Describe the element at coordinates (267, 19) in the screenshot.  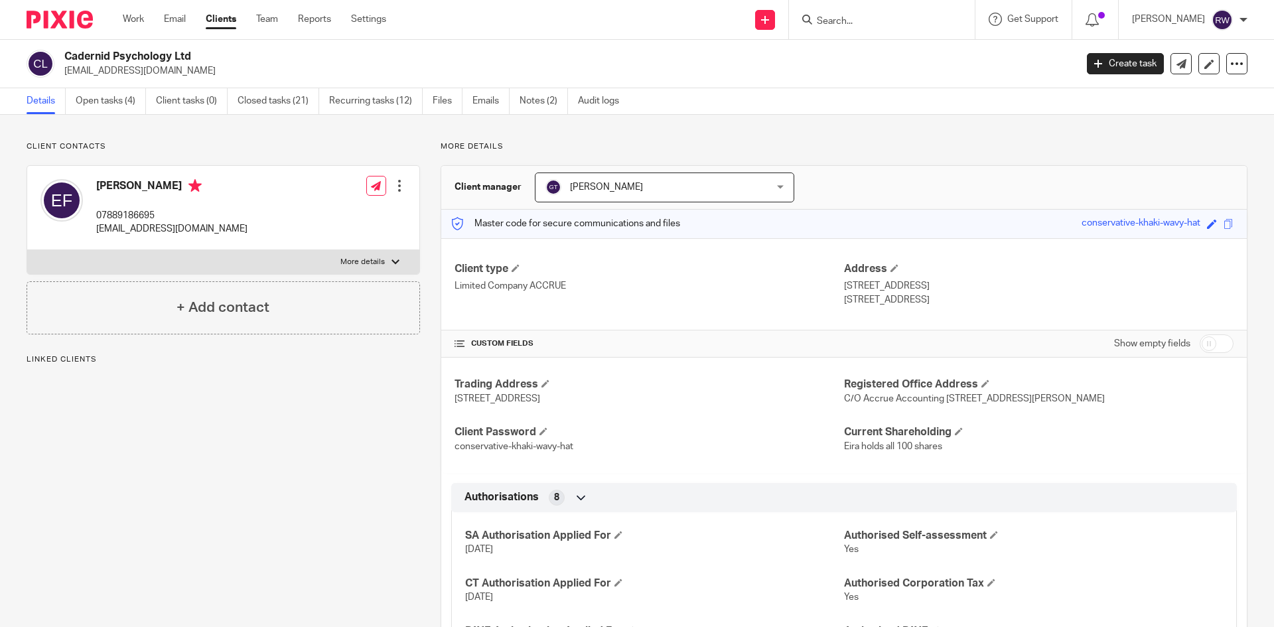
I see `a: Team` at that location.